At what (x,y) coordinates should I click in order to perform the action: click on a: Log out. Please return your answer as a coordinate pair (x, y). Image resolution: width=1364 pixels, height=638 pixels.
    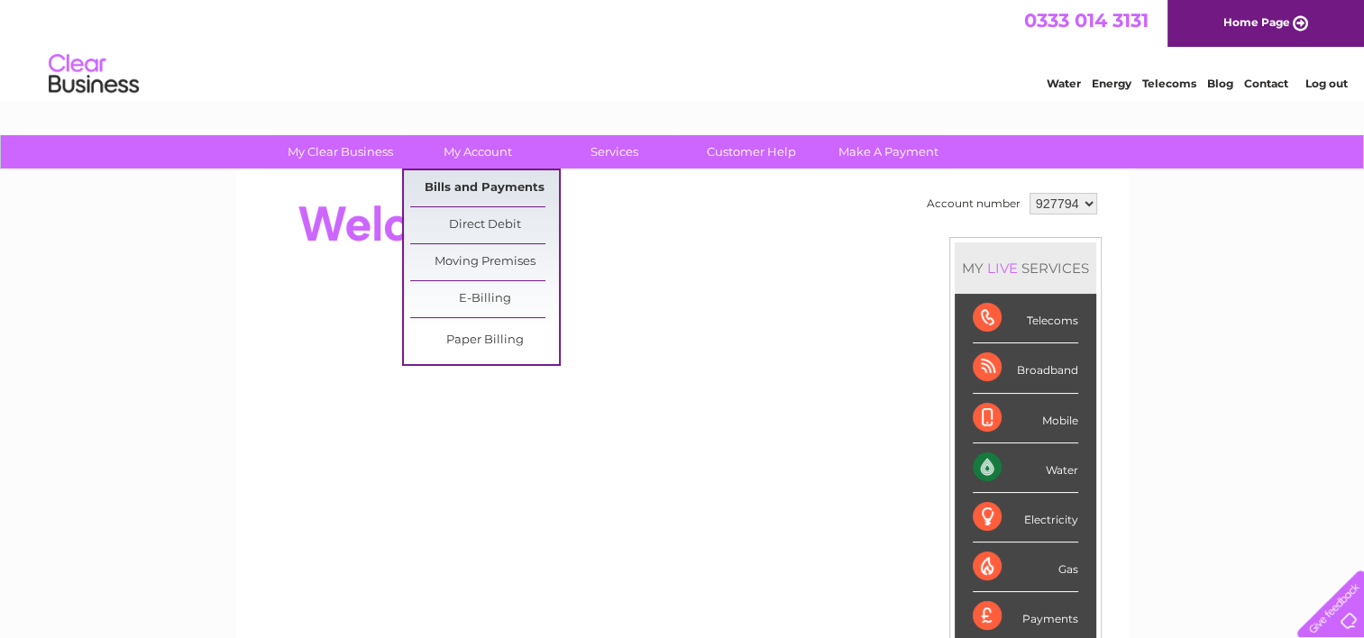
    Looking at the image, I should click on (1325, 83).